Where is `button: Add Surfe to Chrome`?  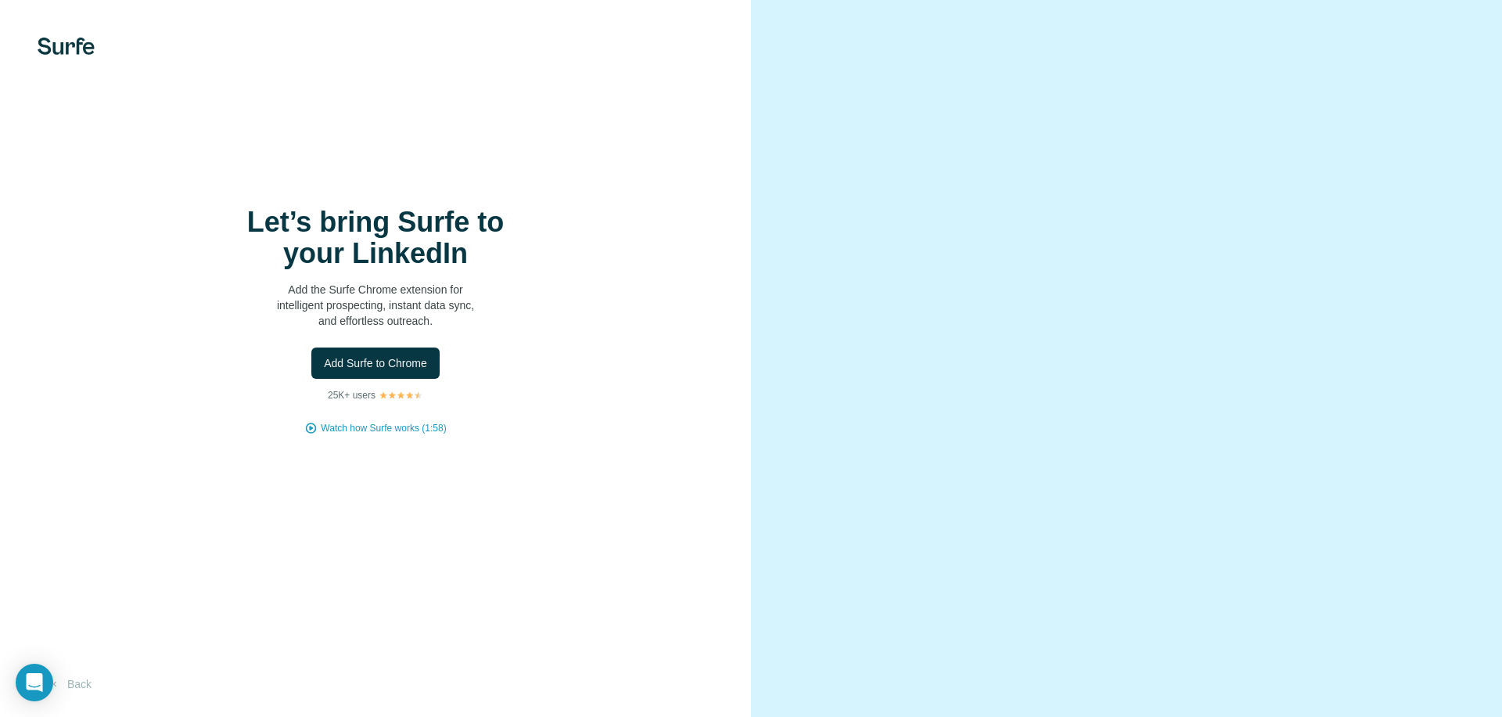 button: Add Surfe to Chrome is located at coordinates (376, 363).